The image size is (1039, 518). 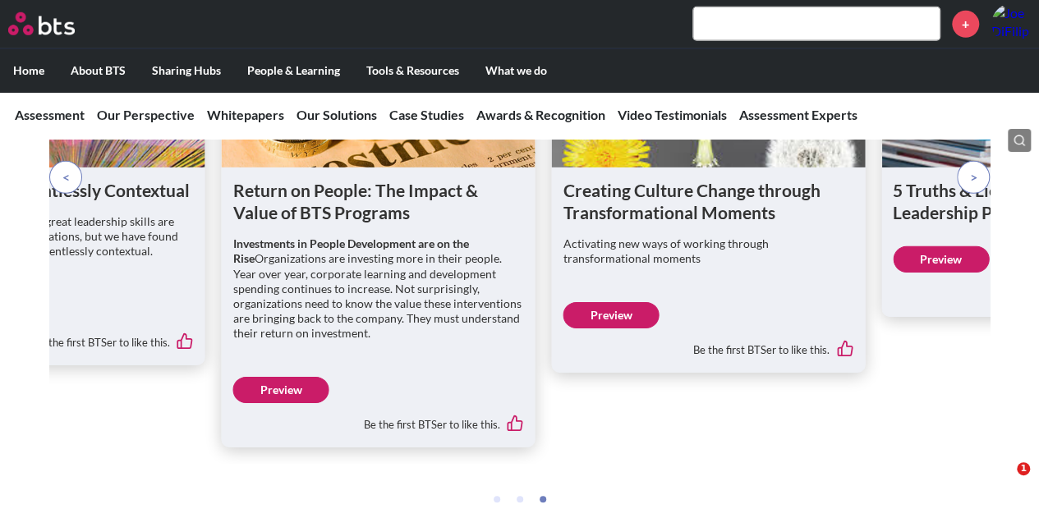 I want to click on h1: Return on People: The Impact & Value of BTS Programs, so click(x=379, y=201).